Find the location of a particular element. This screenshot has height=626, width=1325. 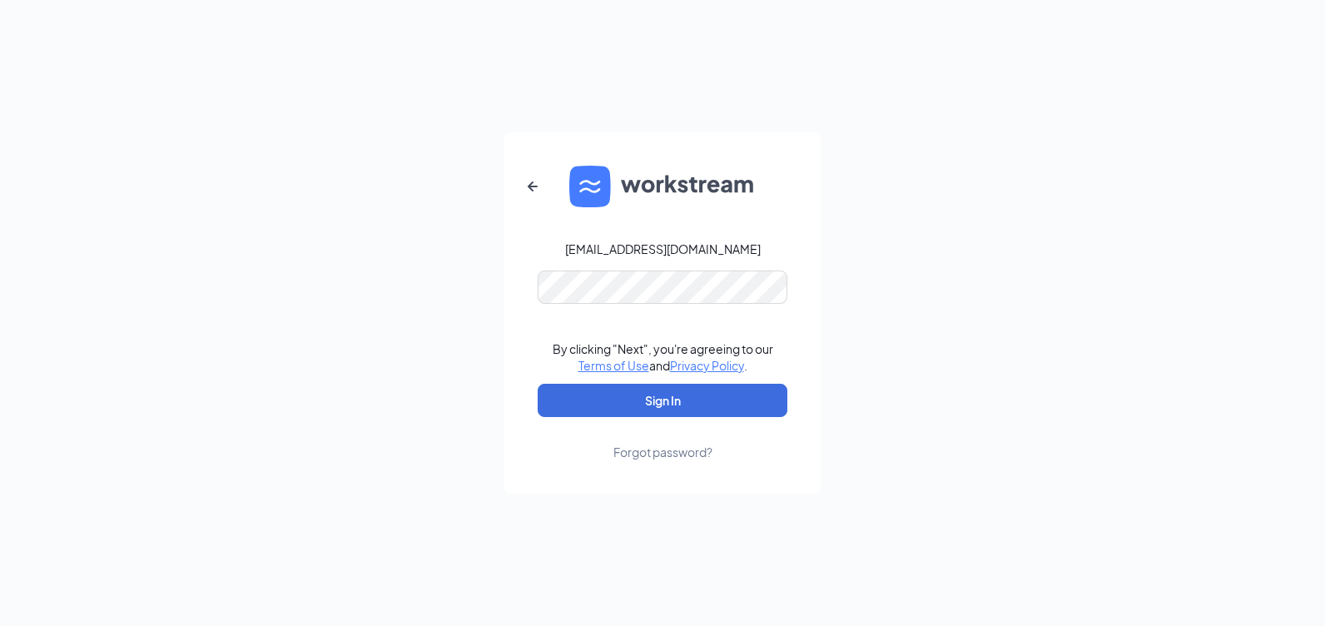

a: Forgot password? is located at coordinates (662, 438).